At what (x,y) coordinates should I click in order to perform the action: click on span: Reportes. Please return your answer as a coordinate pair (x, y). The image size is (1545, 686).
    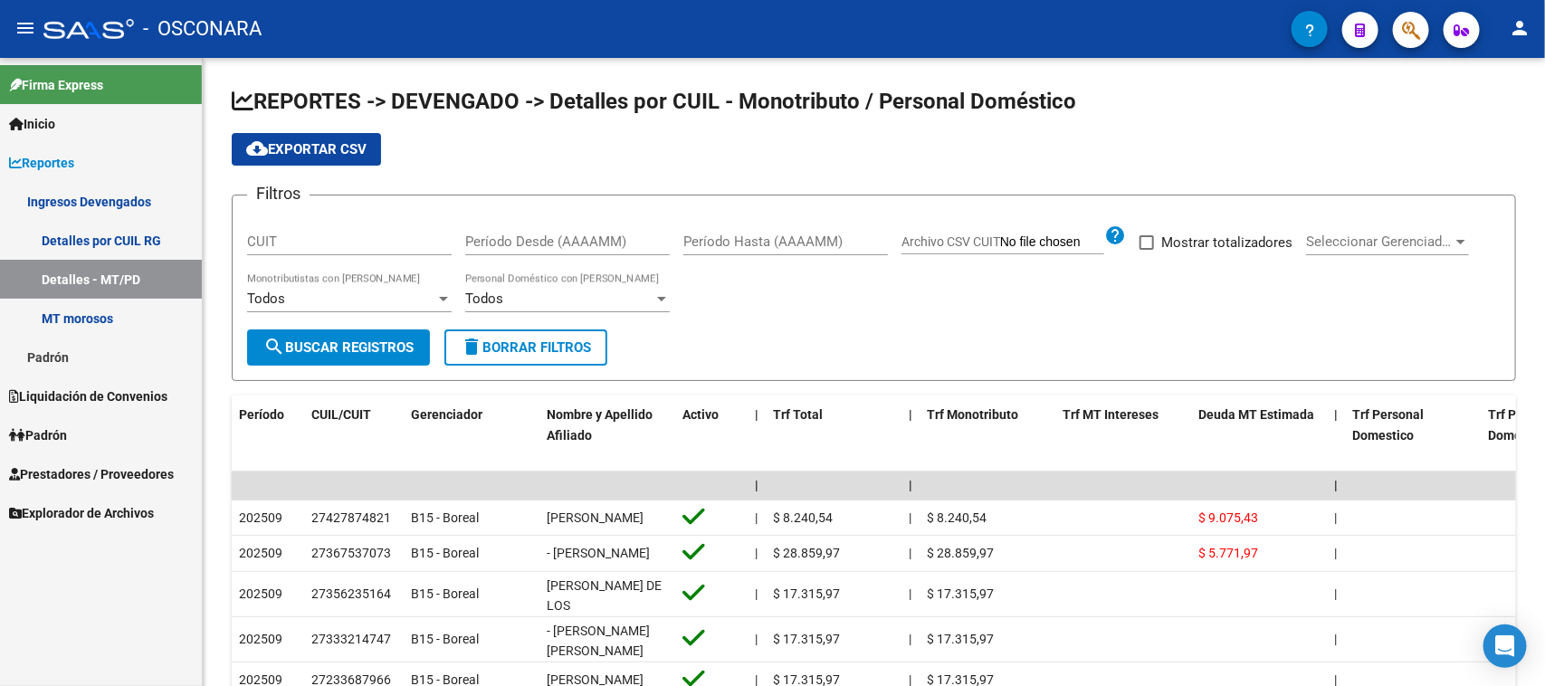
    Looking at the image, I should click on (42, 163).